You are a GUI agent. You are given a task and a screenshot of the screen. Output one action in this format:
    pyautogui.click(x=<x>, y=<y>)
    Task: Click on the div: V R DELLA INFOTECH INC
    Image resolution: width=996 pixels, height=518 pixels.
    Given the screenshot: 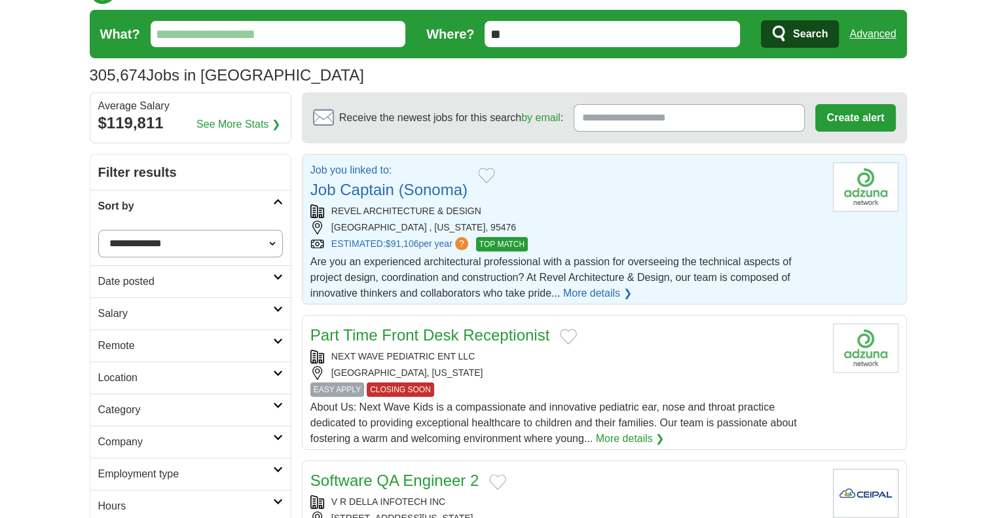 What is the action you would take?
    pyautogui.click(x=566, y=501)
    